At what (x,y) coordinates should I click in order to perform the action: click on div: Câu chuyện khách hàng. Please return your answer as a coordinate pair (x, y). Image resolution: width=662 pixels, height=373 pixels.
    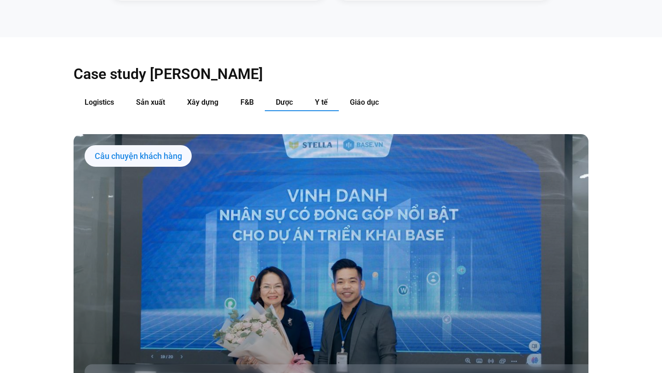
    Looking at the image, I should click on (138, 156).